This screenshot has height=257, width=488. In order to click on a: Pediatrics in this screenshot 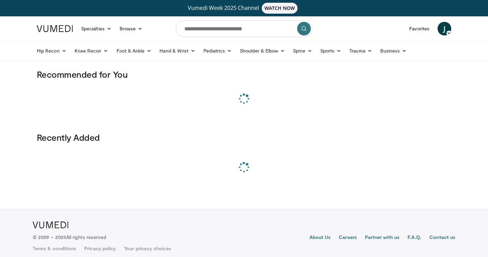, I will do `click(218, 51)`.